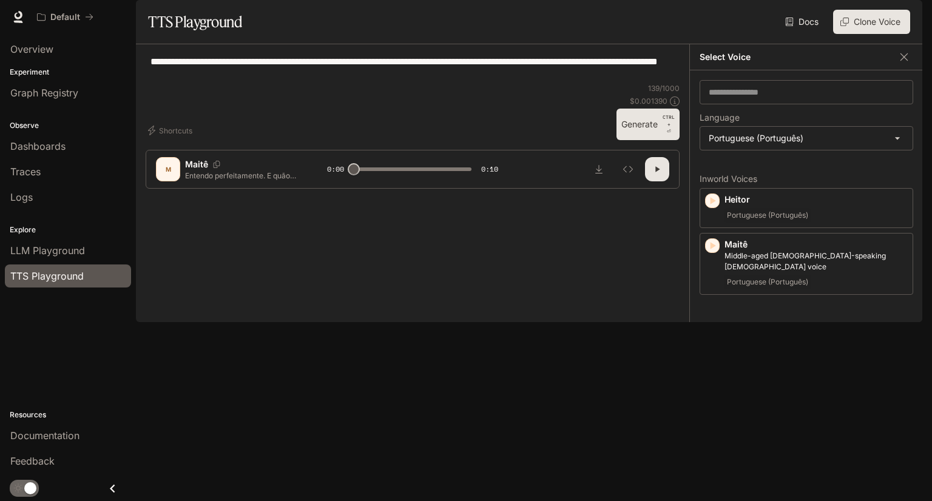 The image size is (932, 501). What do you see at coordinates (65, 17) in the screenshot?
I see `button: All workspaces` at bounding box center [65, 17].